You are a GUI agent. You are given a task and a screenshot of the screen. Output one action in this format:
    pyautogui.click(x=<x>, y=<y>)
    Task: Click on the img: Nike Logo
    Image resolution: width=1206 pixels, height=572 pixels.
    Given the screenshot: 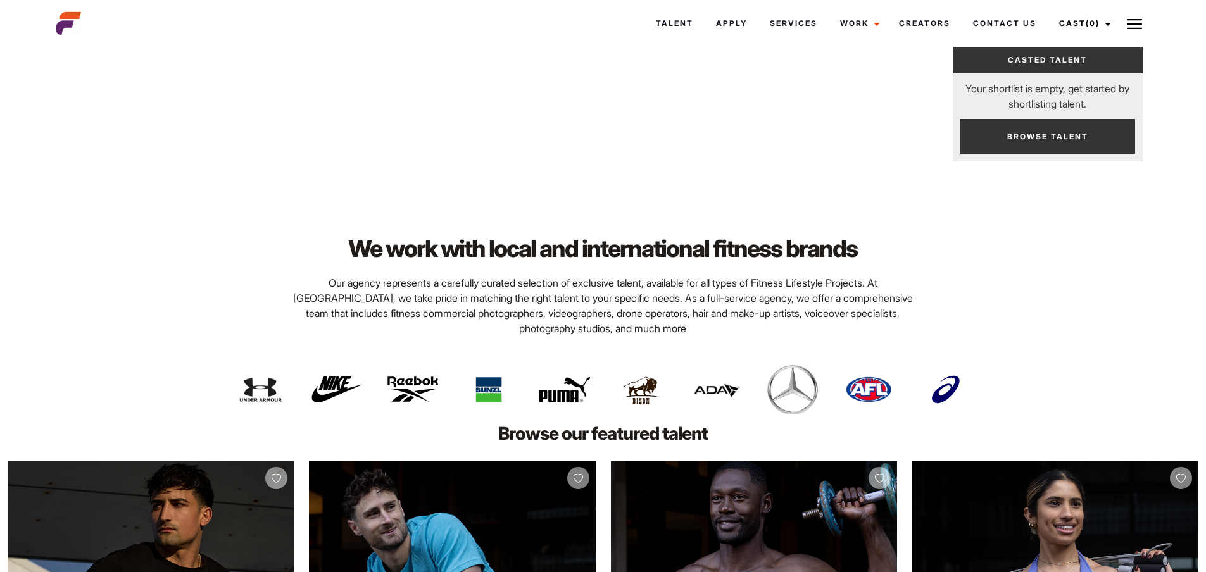 What is the action you would take?
    pyautogui.click(x=337, y=390)
    